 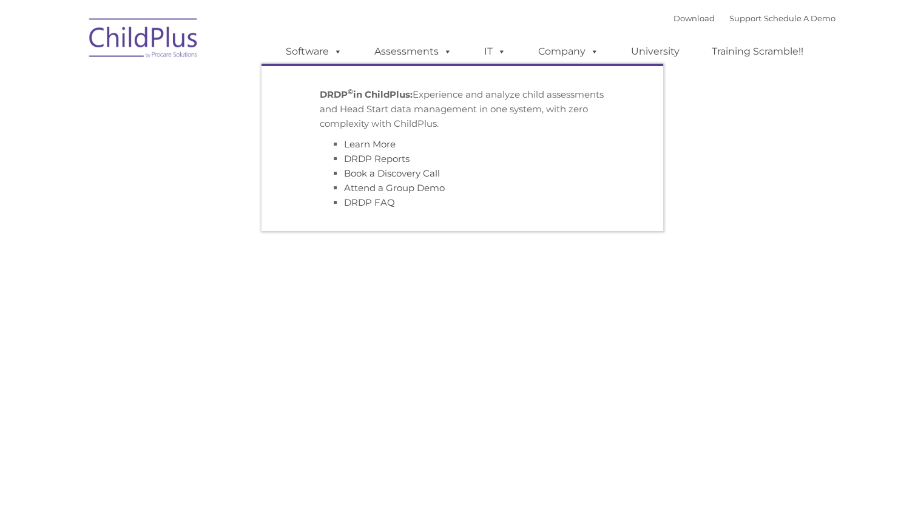 I want to click on strong: DRDP in ChildPlus:, so click(x=366, y=94).